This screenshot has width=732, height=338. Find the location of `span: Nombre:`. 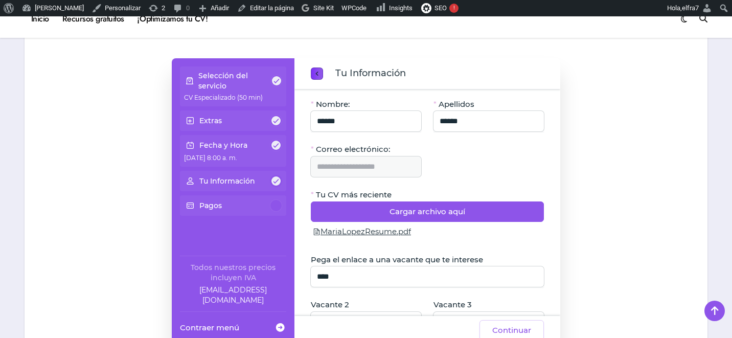

span: Nombre: is located at coordinates (333, 104).